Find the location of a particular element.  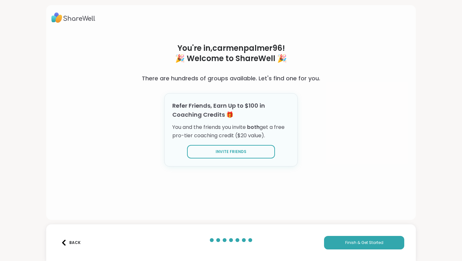

img: ShareWell Logo is located at coordinates (73, 18).